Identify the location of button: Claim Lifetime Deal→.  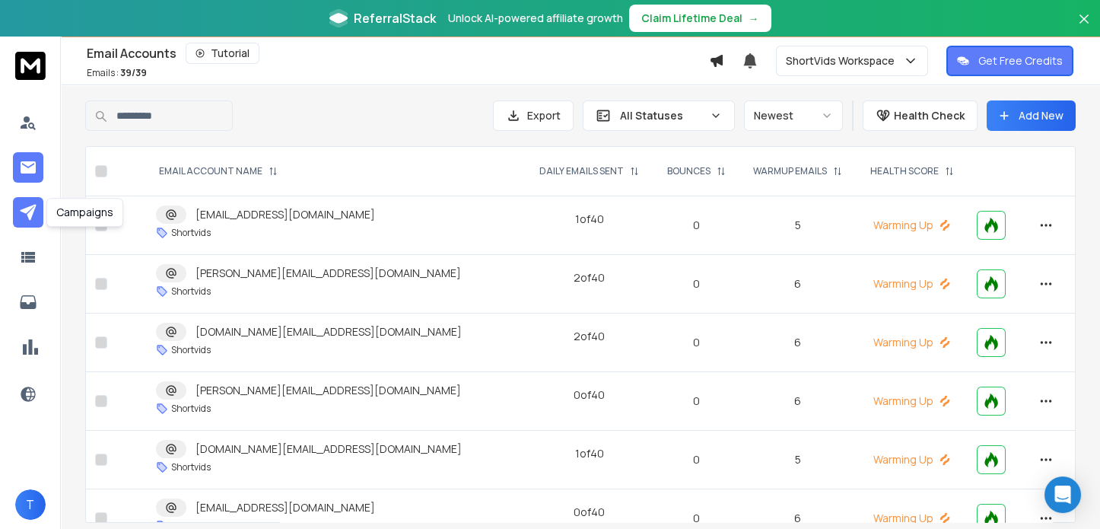
(700, 18).